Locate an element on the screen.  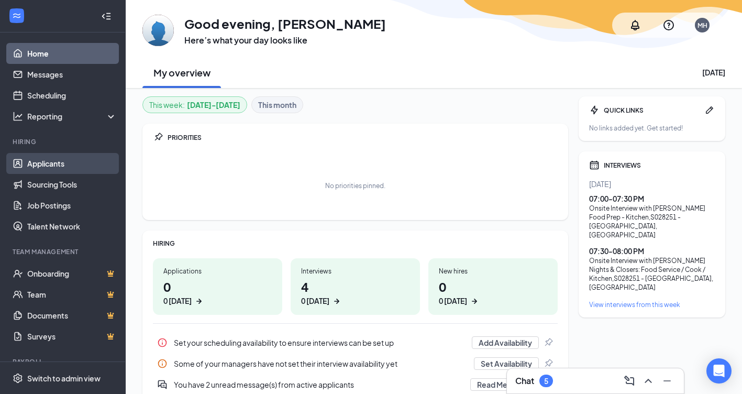
h3: Chat is located at coordinates (525, 381).